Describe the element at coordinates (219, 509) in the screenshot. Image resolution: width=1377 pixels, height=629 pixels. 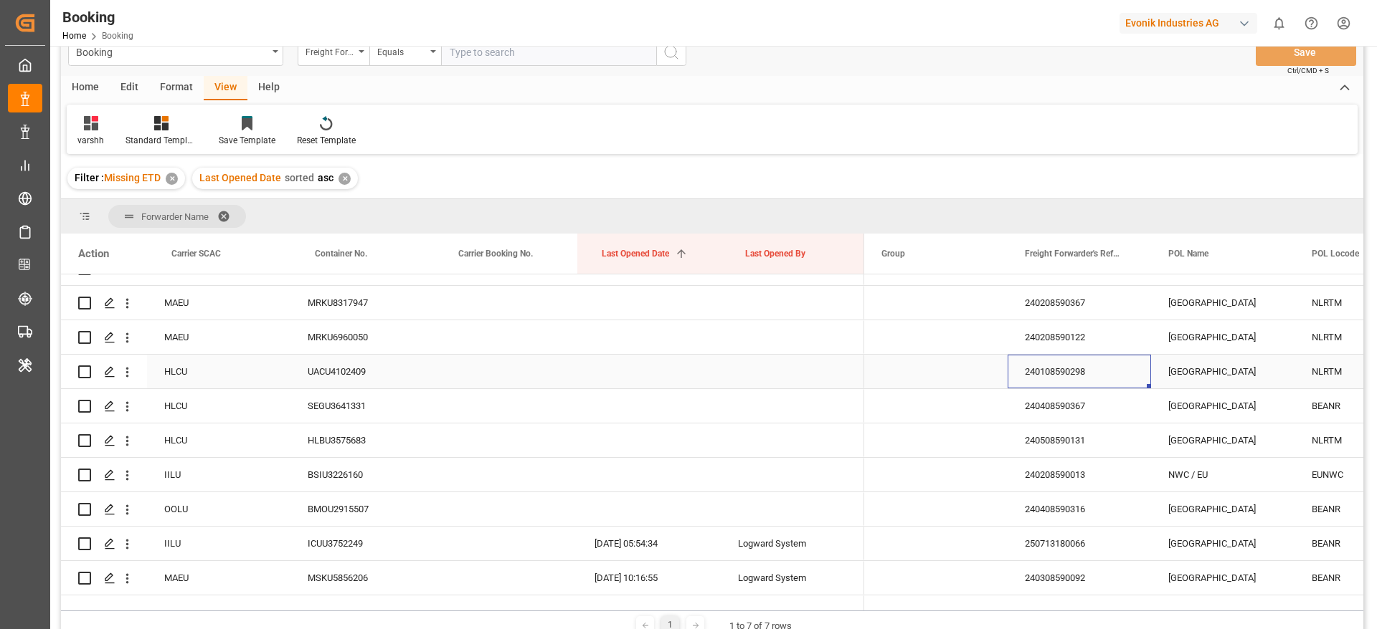
I see `div: OOLU` at that location.